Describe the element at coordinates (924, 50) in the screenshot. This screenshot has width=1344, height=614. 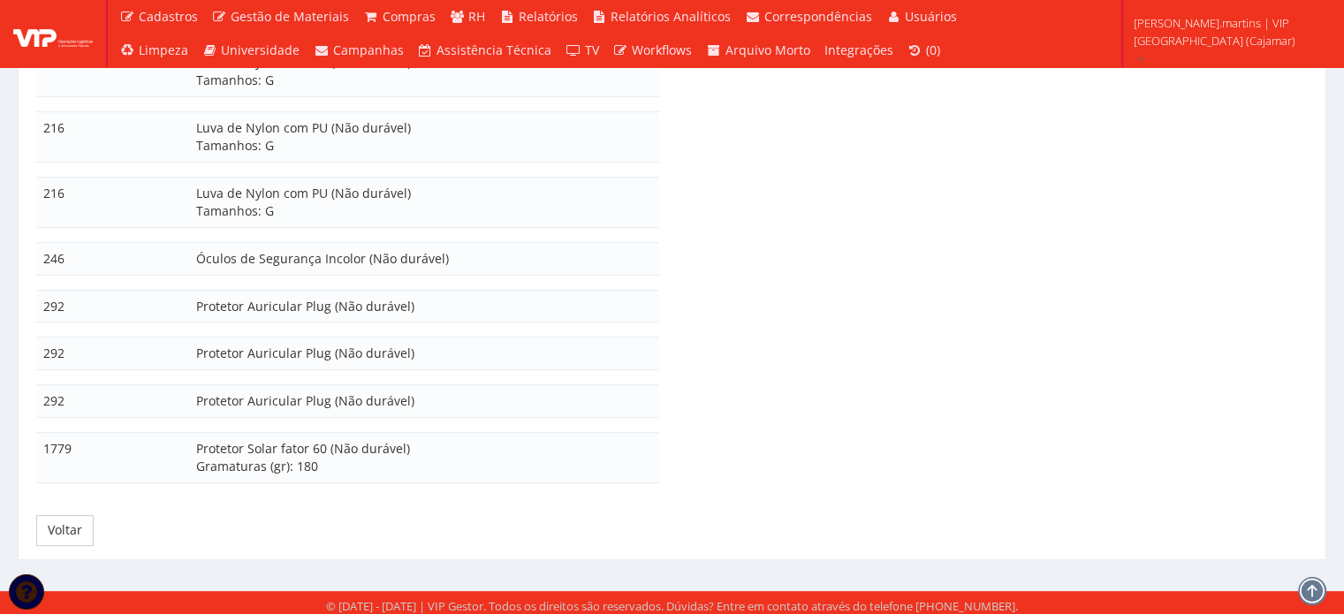
I see `a: (0)` at that location.